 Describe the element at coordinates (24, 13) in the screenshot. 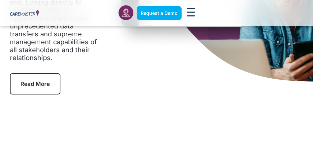

I see `img: CareMaster Logo` at that location.